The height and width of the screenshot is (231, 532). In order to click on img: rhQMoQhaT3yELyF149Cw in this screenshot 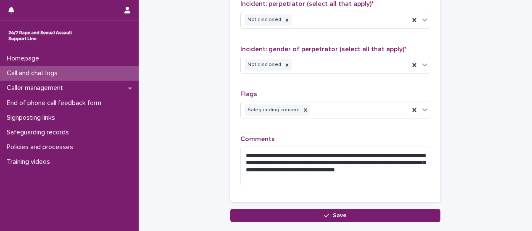, I will do `click(40, 36)`.